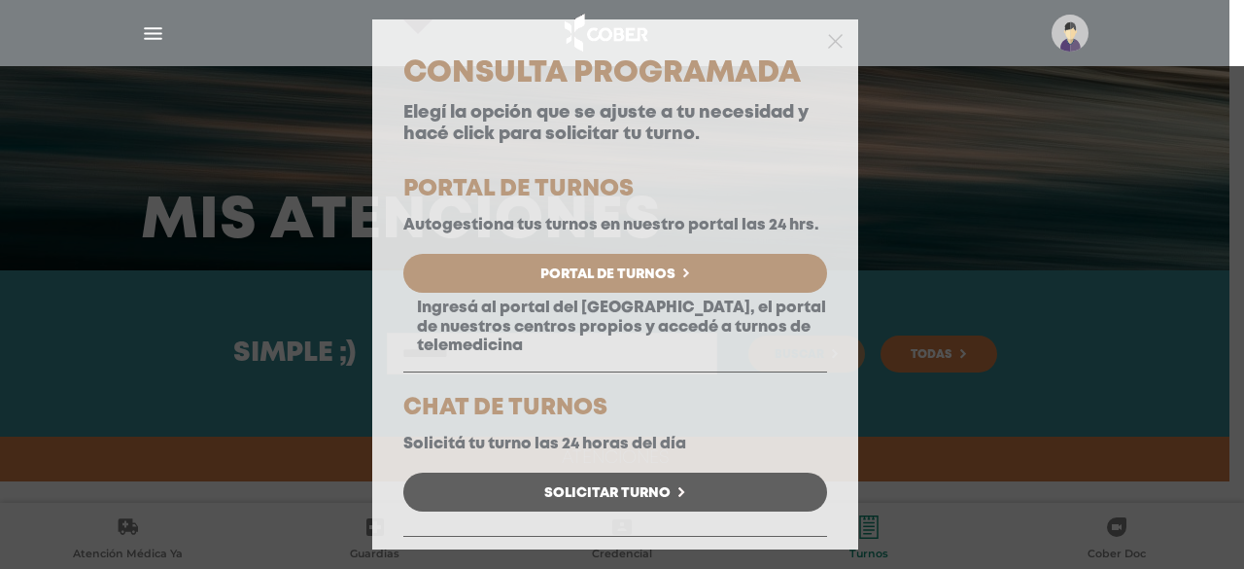 The width and height of the screenshot is (1244, 569). I want to click on p: Solicitá tu turno las 24 horas del día, so click(615, 443).